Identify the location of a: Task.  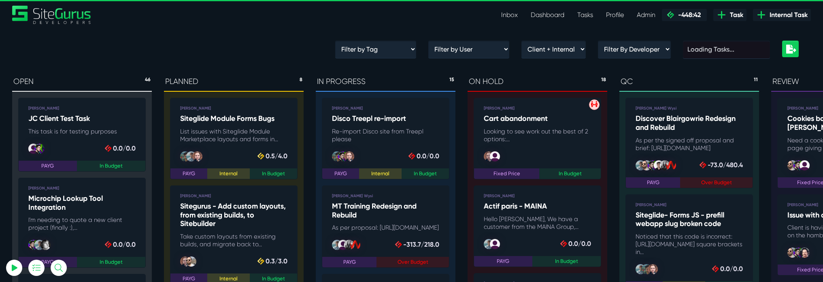
(730, 15).